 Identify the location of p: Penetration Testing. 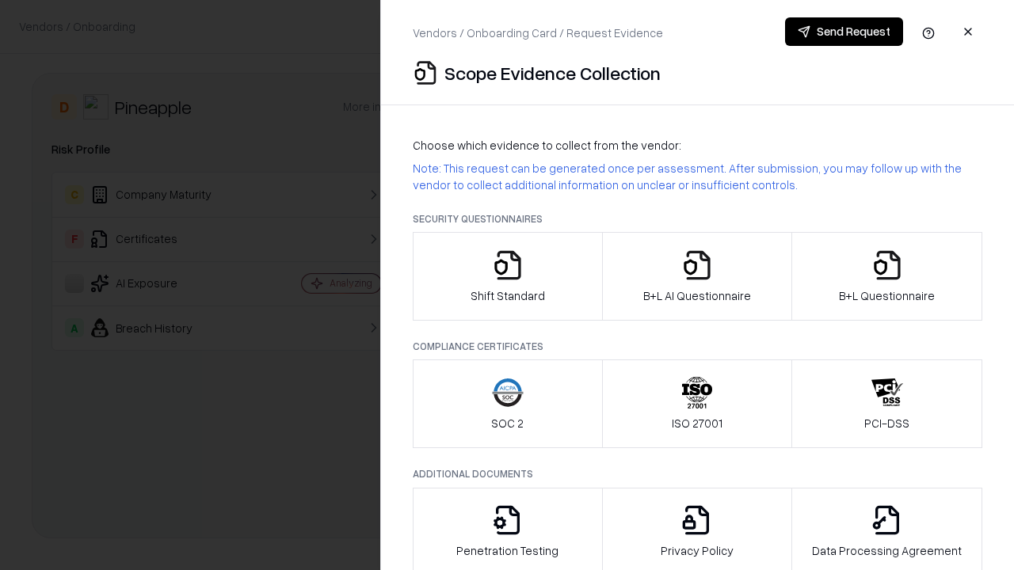
(507, 551).